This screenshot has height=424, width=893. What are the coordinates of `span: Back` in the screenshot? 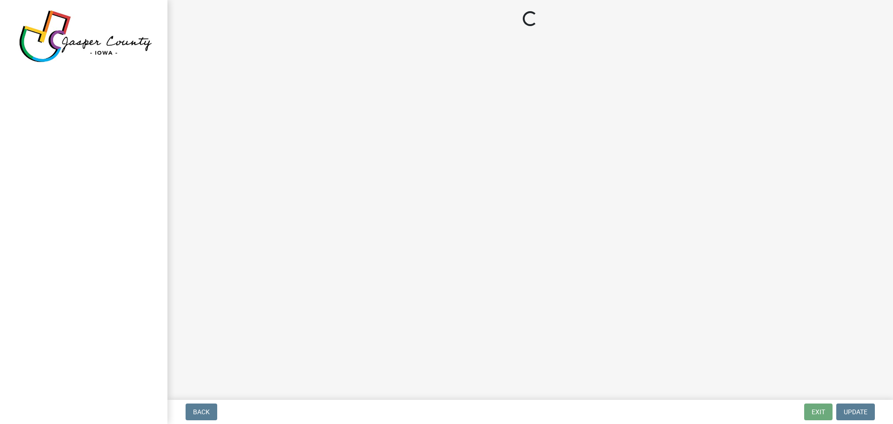 It's located at (201, 412).